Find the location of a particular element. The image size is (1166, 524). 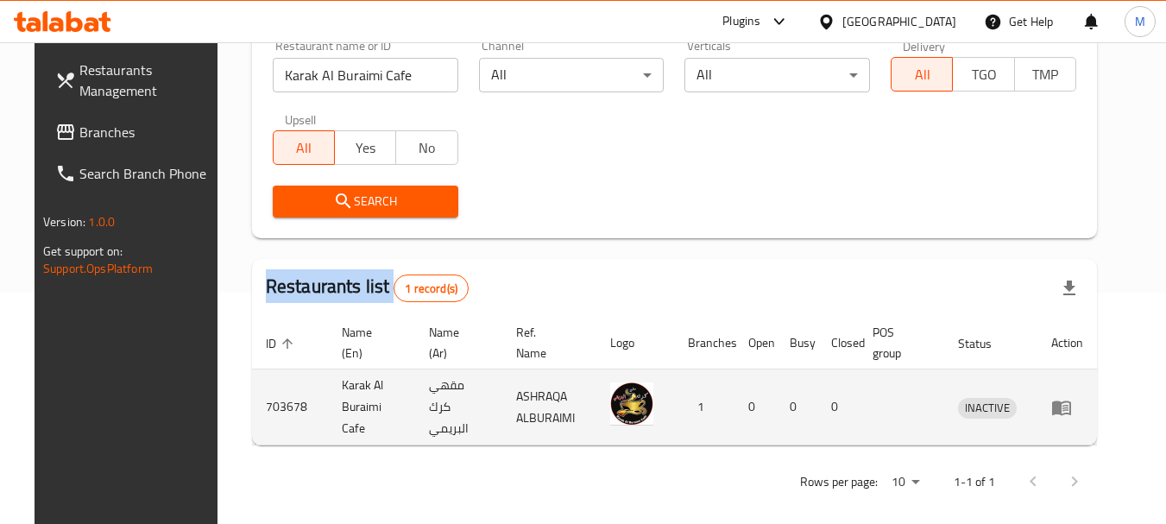

span: Search is located at coordinates (365, 201).